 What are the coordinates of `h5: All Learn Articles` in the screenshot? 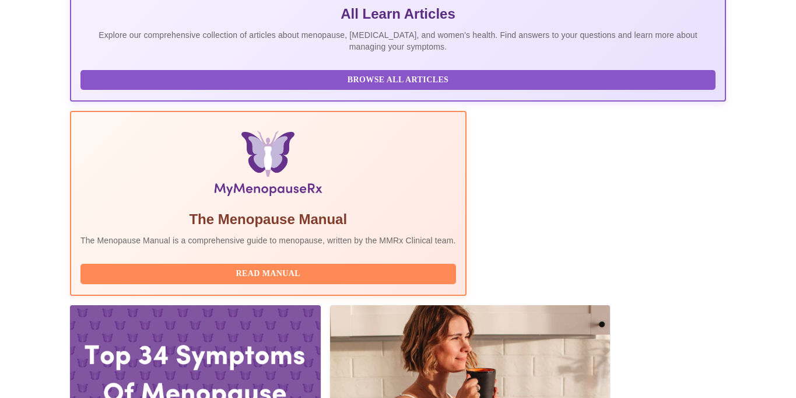 It's located at (398, 14).